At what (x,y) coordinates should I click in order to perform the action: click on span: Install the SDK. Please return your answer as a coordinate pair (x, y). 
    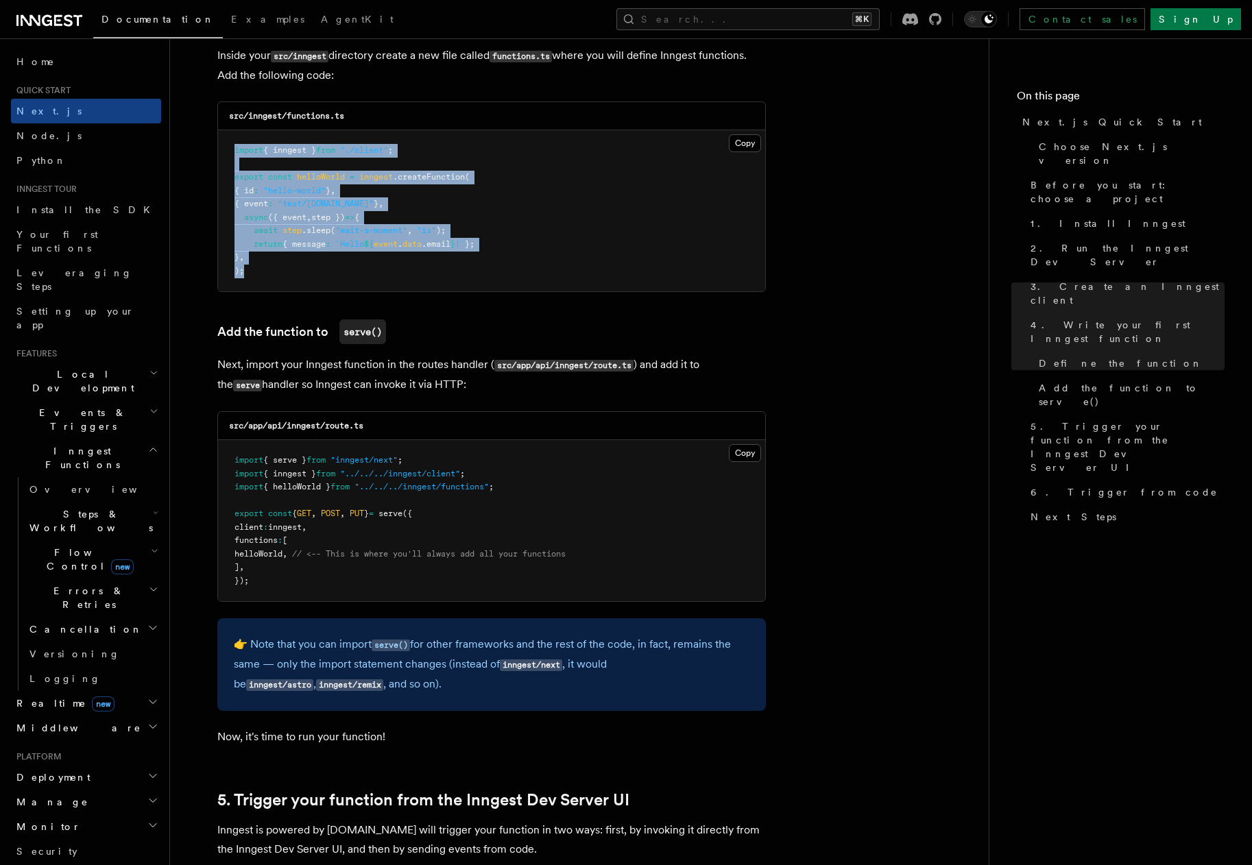
    Looking at the image, I should click on (87, 210).